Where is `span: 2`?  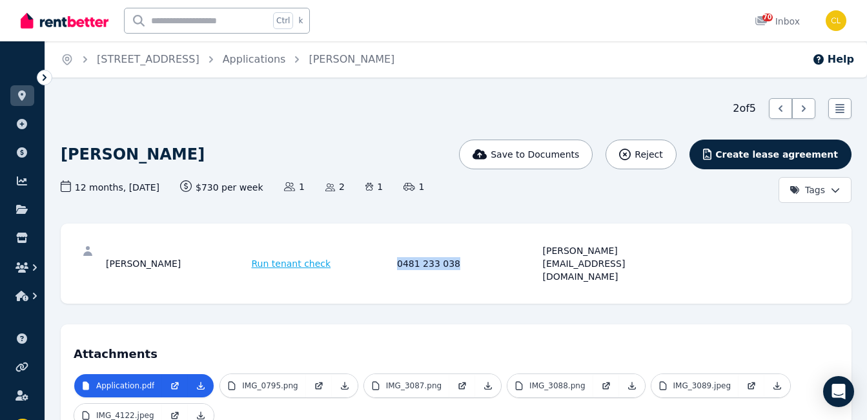
span: 2 is located at coordinates (335, 187).